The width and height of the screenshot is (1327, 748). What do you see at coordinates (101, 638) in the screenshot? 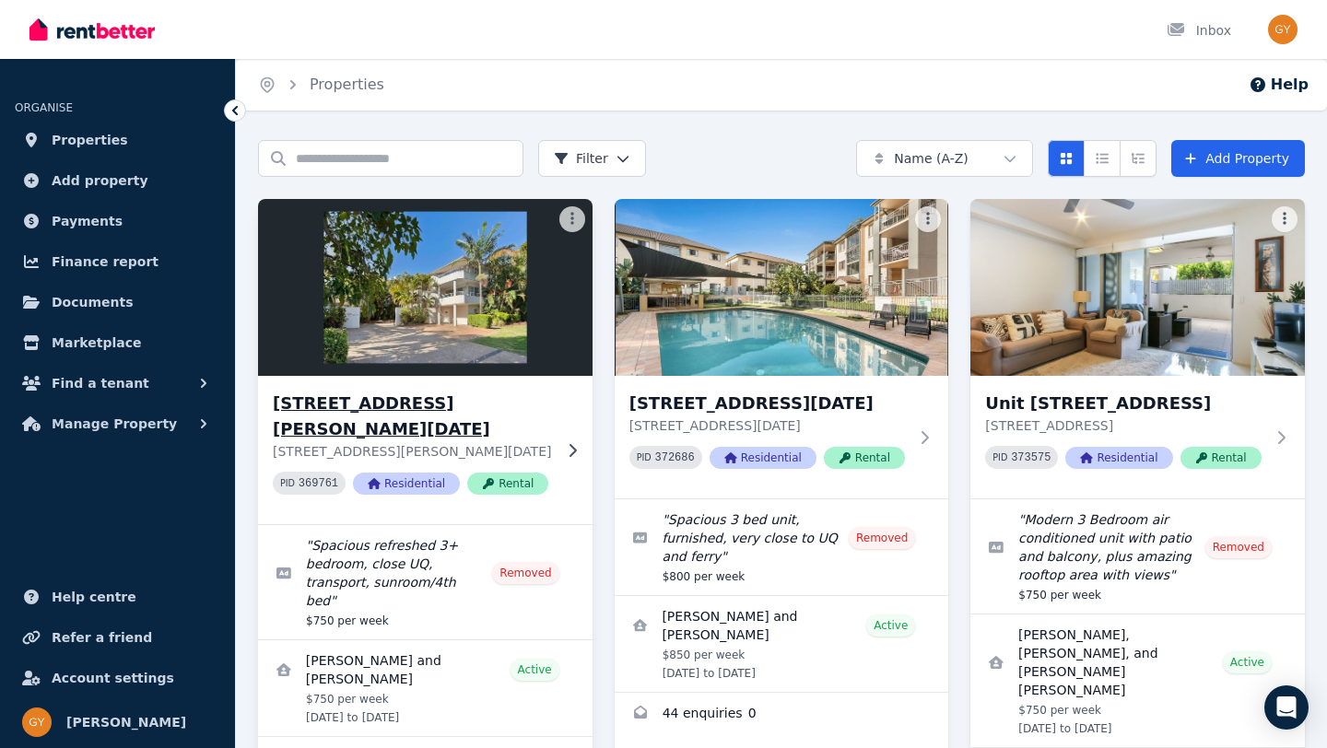
I see `span: Refer a friend` at bounding box center [101, 638].